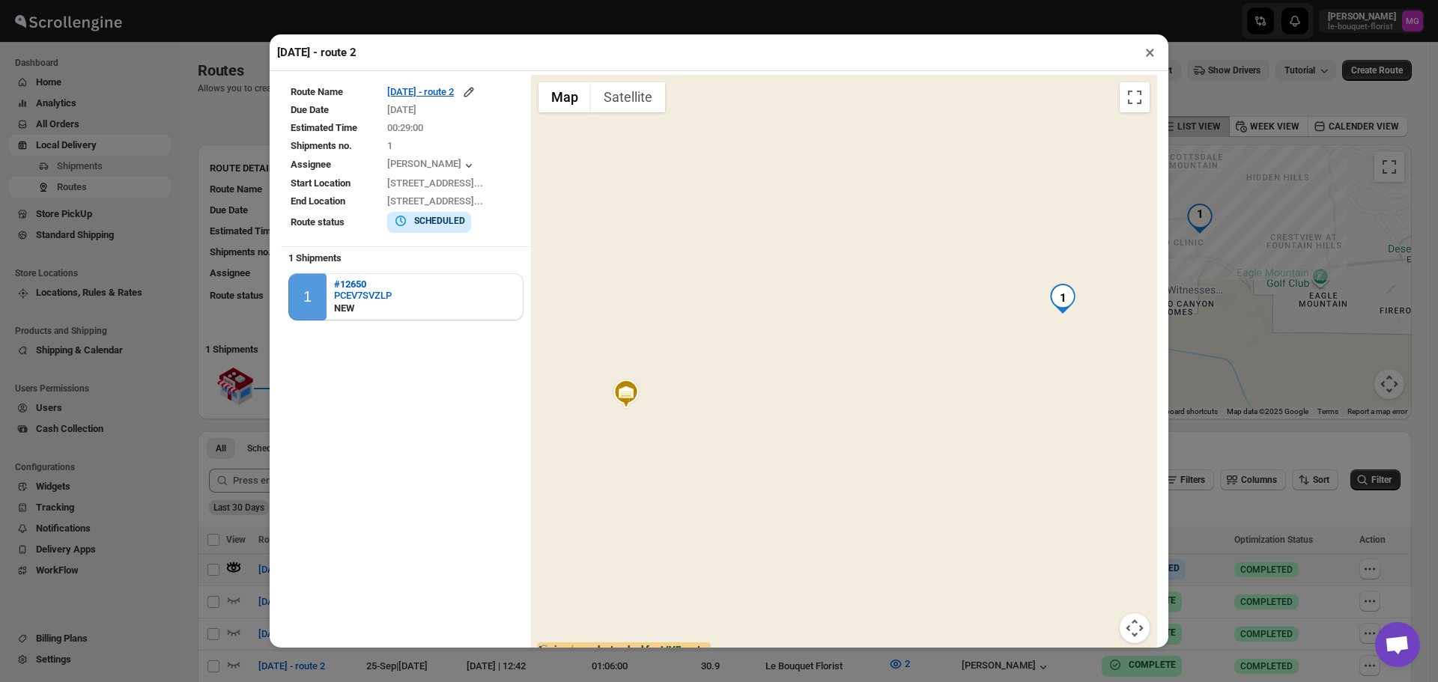 The height and width of the screenshot is (682, 1438). I want to click on img: Google, so click(559, 651).